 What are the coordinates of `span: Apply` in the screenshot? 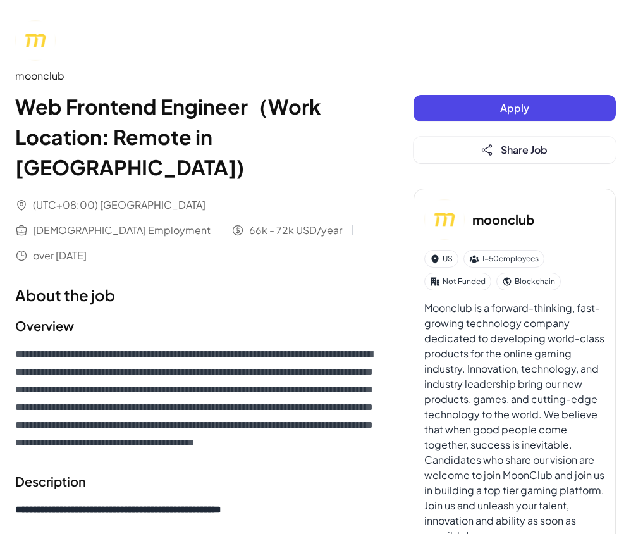 It's located at (515, 108).